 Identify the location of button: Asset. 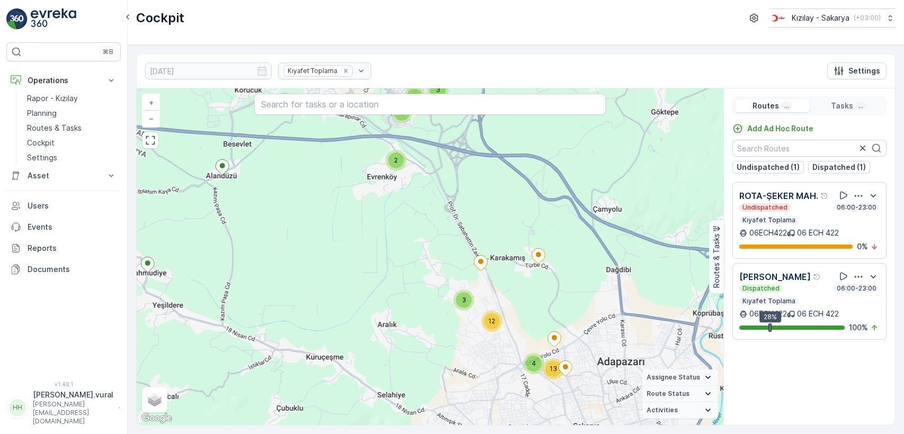
(64, 176).